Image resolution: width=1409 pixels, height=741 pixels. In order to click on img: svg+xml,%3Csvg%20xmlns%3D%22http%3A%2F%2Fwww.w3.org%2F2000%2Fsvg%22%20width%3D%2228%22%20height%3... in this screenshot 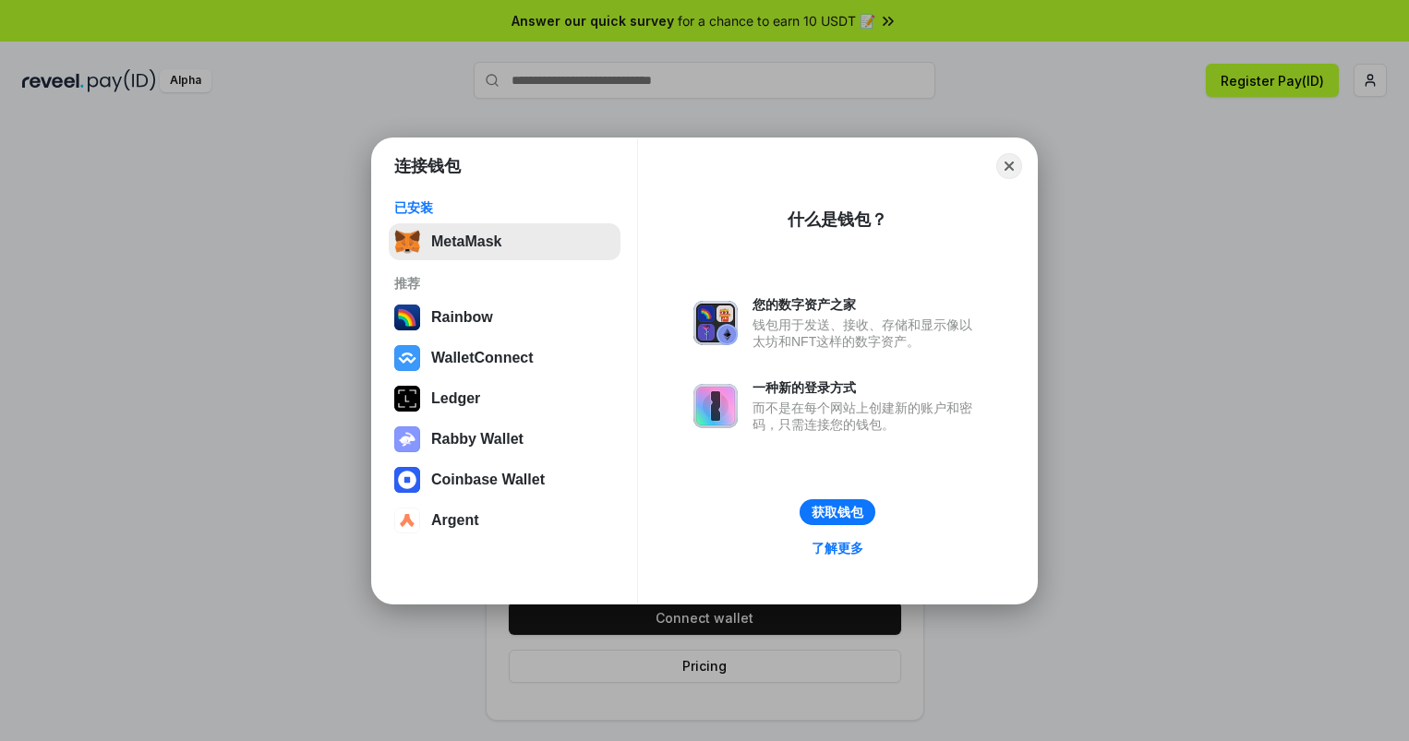, I will do `click(407, 399)`.